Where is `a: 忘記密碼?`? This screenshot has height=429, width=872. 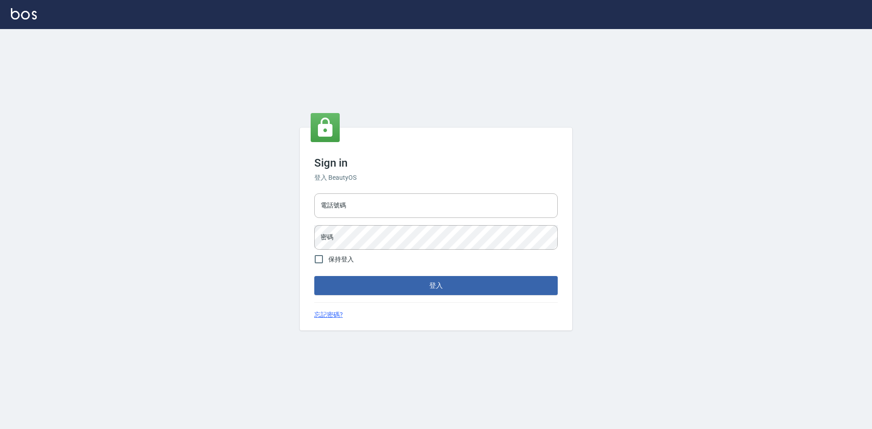 a: 忘記密碼? is located at coordinates (328, 315).